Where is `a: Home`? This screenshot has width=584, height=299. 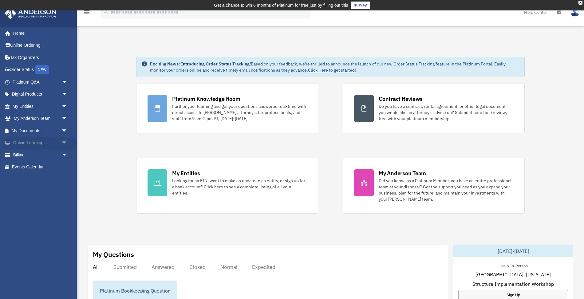
a: Home is located at coordinates (39, 33).